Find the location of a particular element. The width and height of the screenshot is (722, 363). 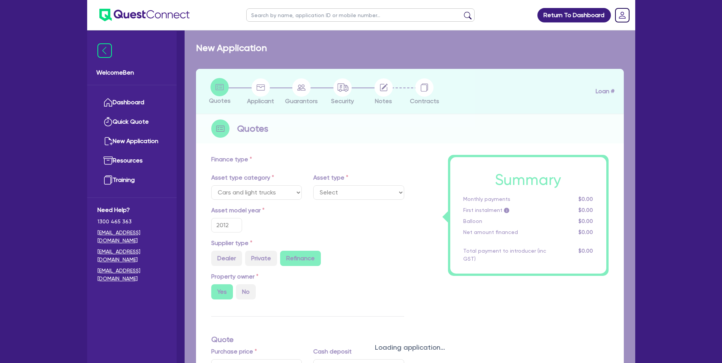

a: Quick Quote is located at coordinates (132, 122).